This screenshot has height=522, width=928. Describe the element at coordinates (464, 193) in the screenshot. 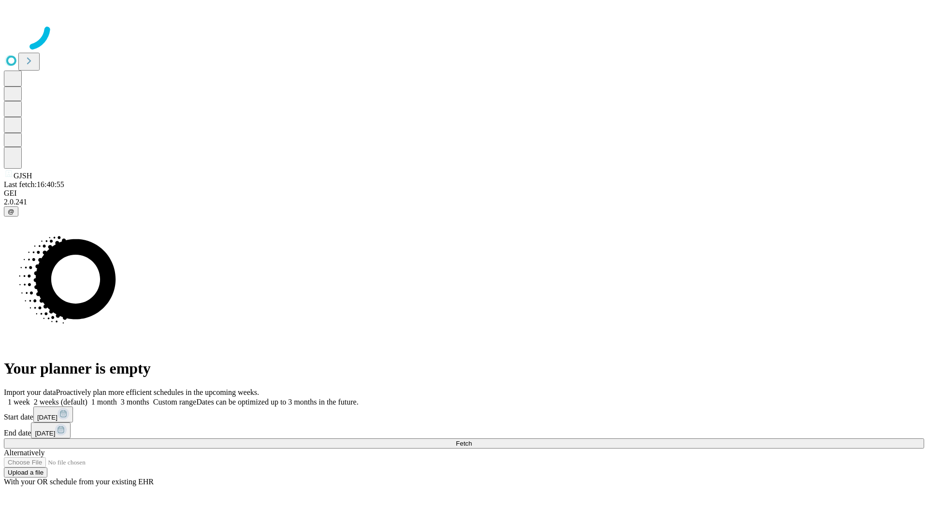

I see `div: GEI` at that location.